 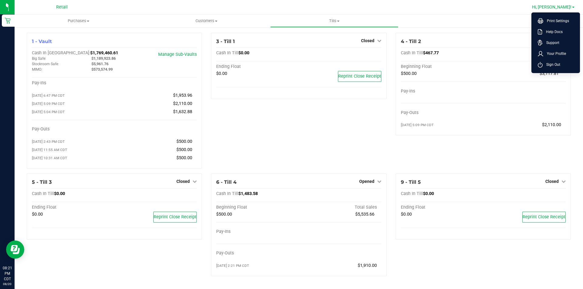 What do you see at coordinates (556, 21) in the screenshot?
I see `span: Print Settings` at bounding box center [556, 21].